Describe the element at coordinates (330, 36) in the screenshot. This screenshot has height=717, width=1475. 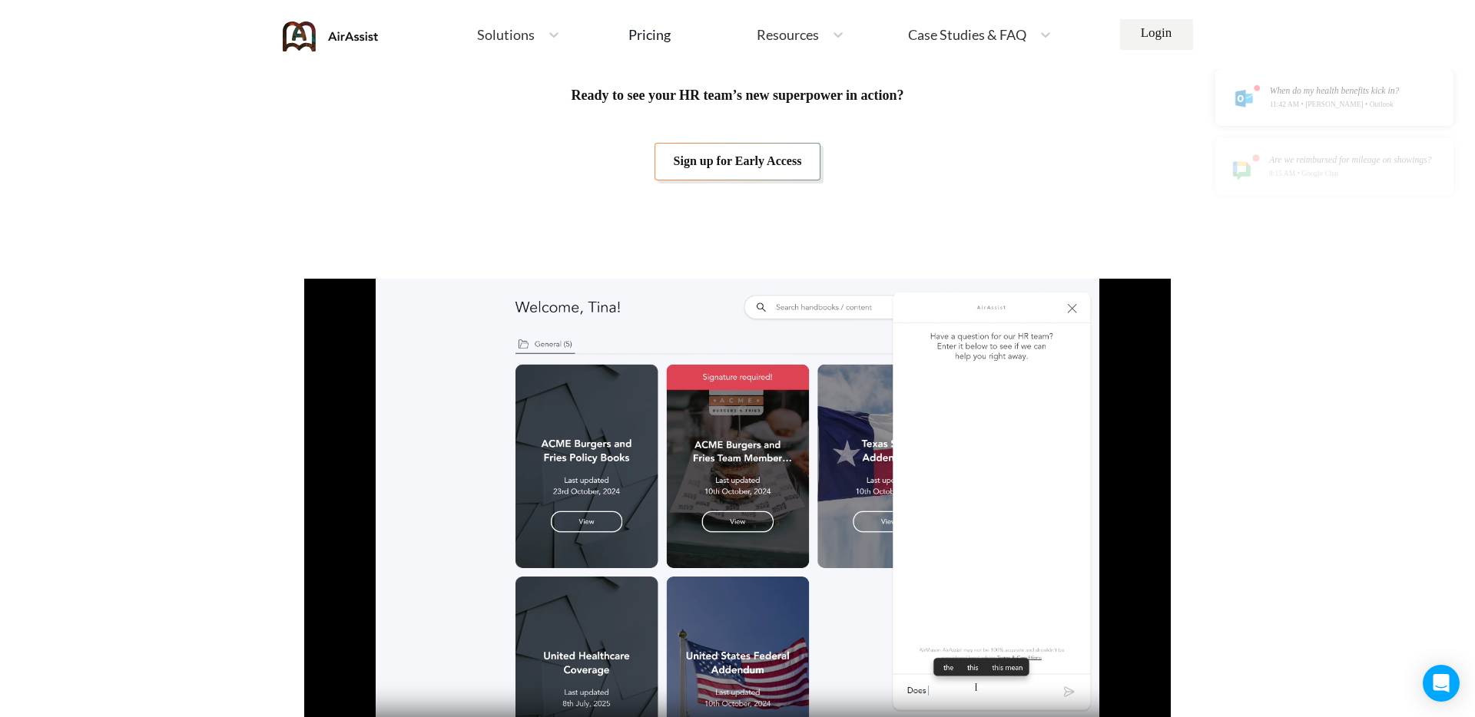
I see `img: AirAssist` at that location.